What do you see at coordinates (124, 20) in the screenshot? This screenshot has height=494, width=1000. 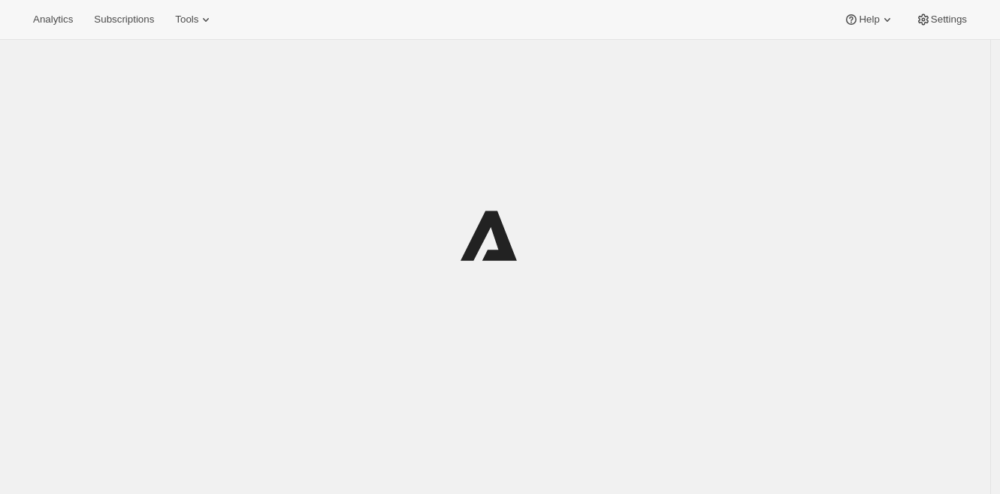 I see `span: Subscriptions` at bounding box center [124, 20].